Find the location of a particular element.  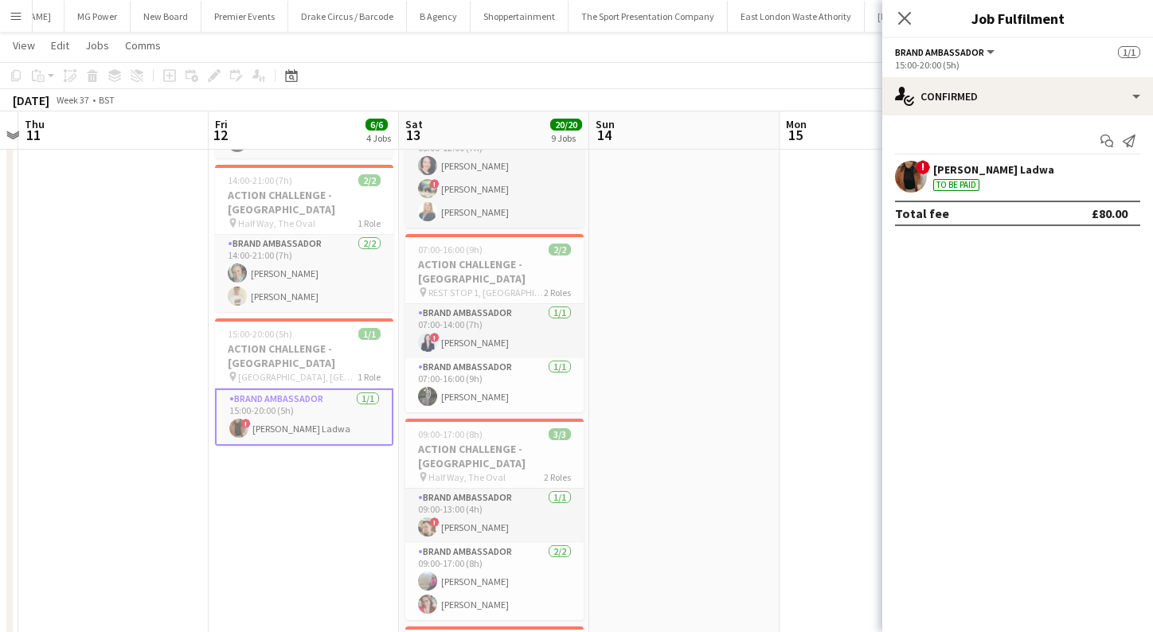

span: Week 37 is located at coordinates (72, 100).